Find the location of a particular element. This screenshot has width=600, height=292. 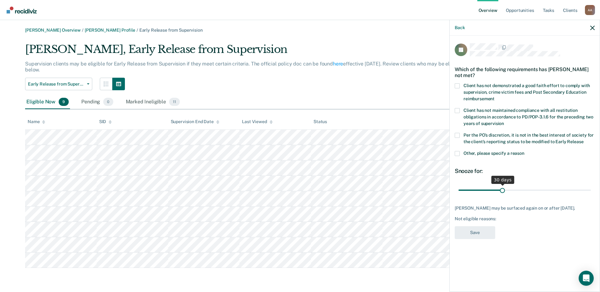

div: Not eligible reasons: is located at coordinates (525, 219).